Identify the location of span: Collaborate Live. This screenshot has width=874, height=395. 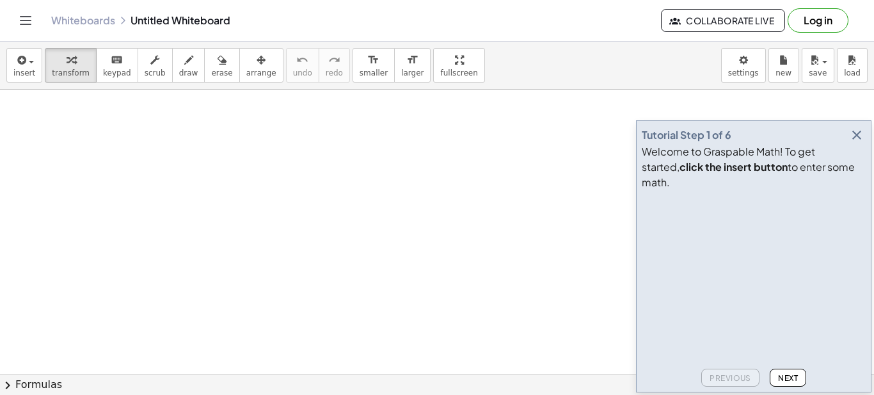
(723, 20).